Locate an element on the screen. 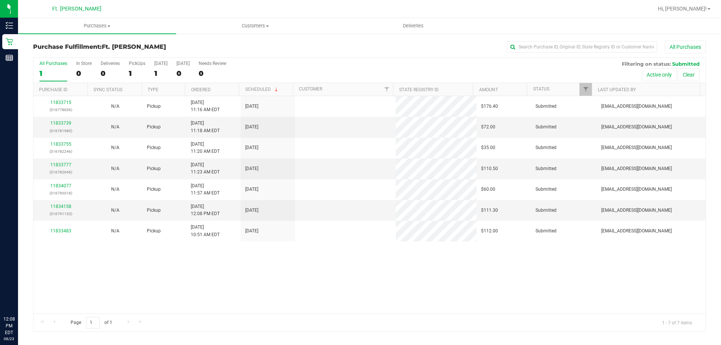 The image size is (721, 345). div: In Store is located at coordinates (84, 63).